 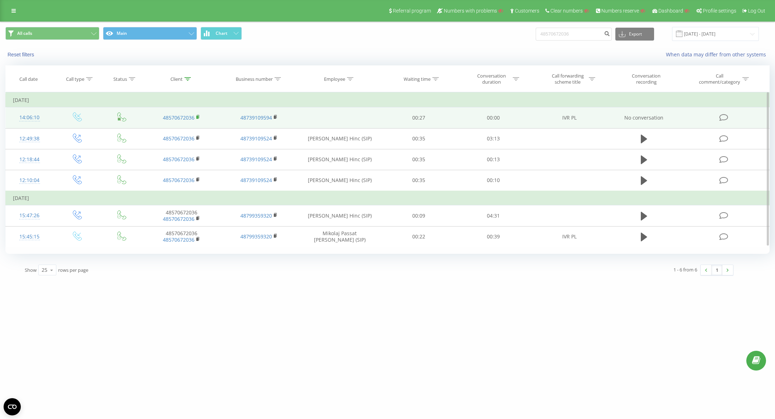 I want to click on div: 12:49:38, so click(x=29, y=139).